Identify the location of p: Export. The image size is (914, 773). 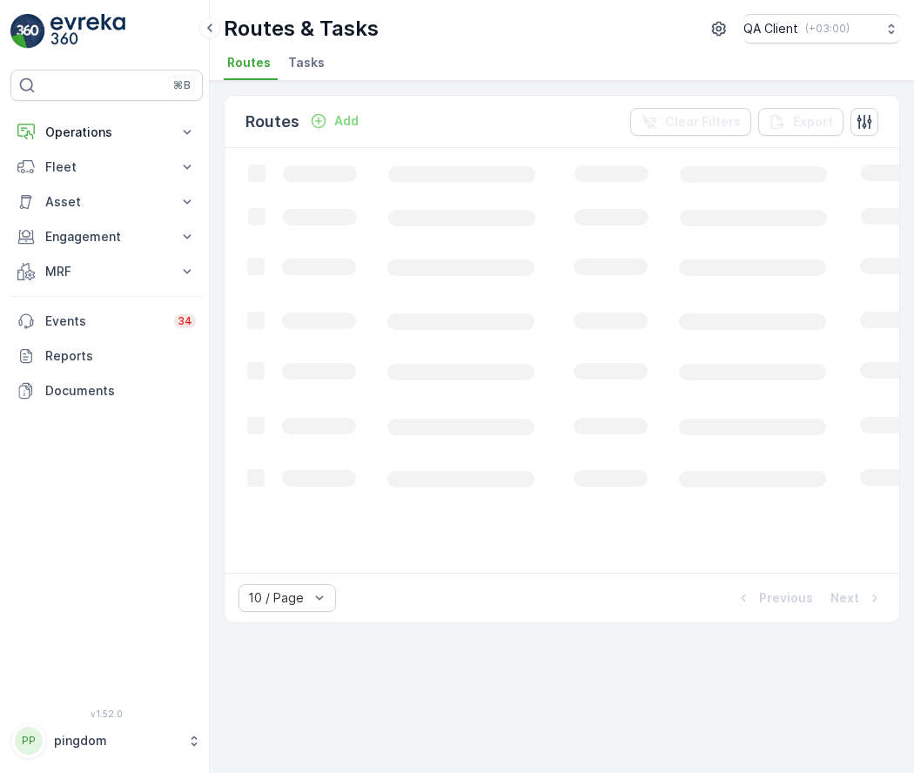
(813, 122).